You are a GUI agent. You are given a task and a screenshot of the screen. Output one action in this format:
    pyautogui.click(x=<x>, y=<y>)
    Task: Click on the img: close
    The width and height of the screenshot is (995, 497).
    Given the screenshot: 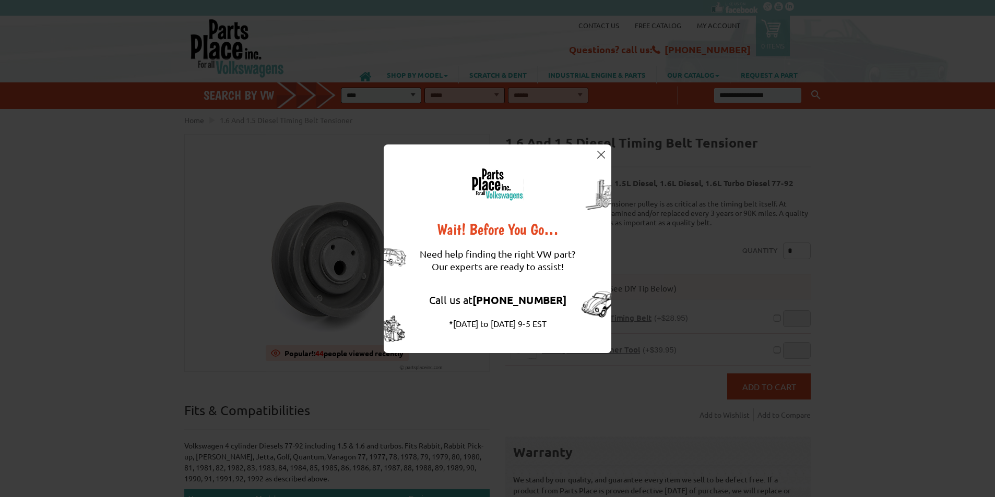 What is the action you would take?
    pyautogui.click(x=601, y=155)
    